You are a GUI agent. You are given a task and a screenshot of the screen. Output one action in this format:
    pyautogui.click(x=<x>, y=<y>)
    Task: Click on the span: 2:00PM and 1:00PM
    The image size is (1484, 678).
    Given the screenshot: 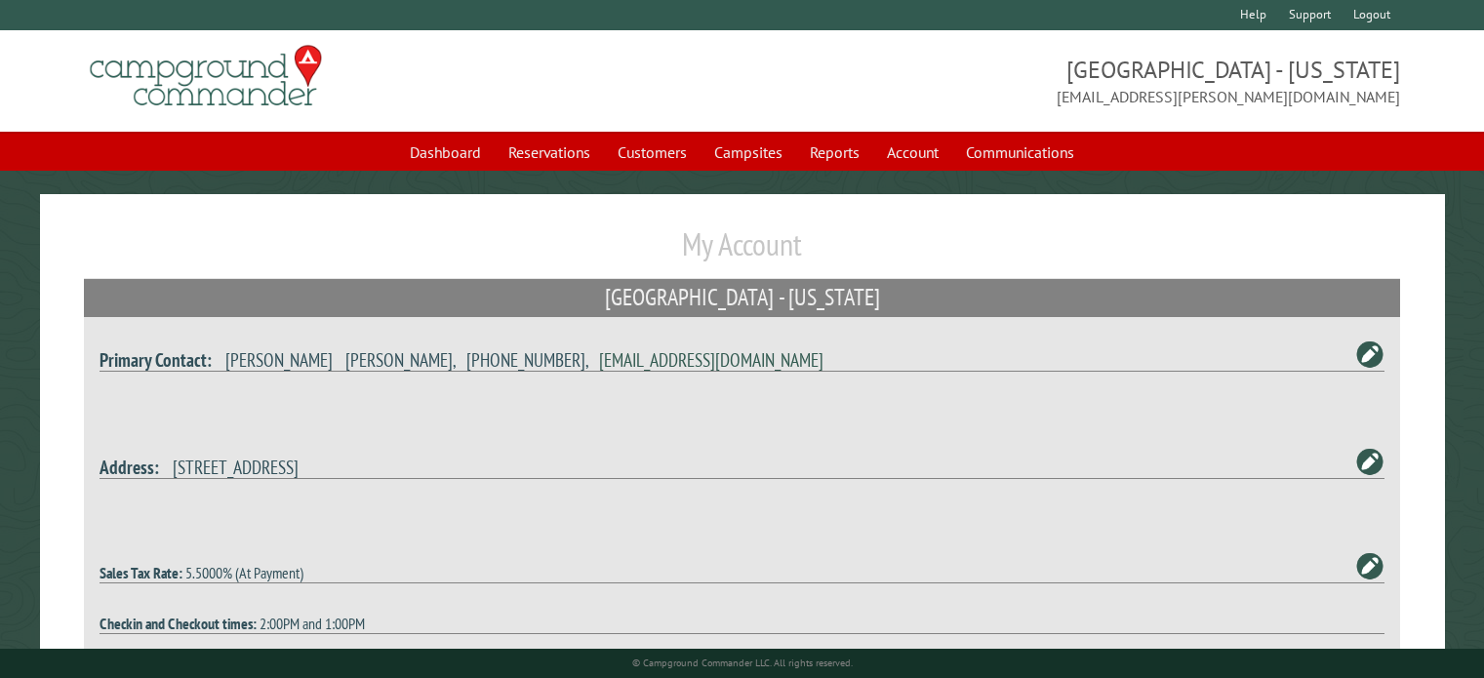 What is the action you would take?
    pyautogui.click(x=312, y=624)
    